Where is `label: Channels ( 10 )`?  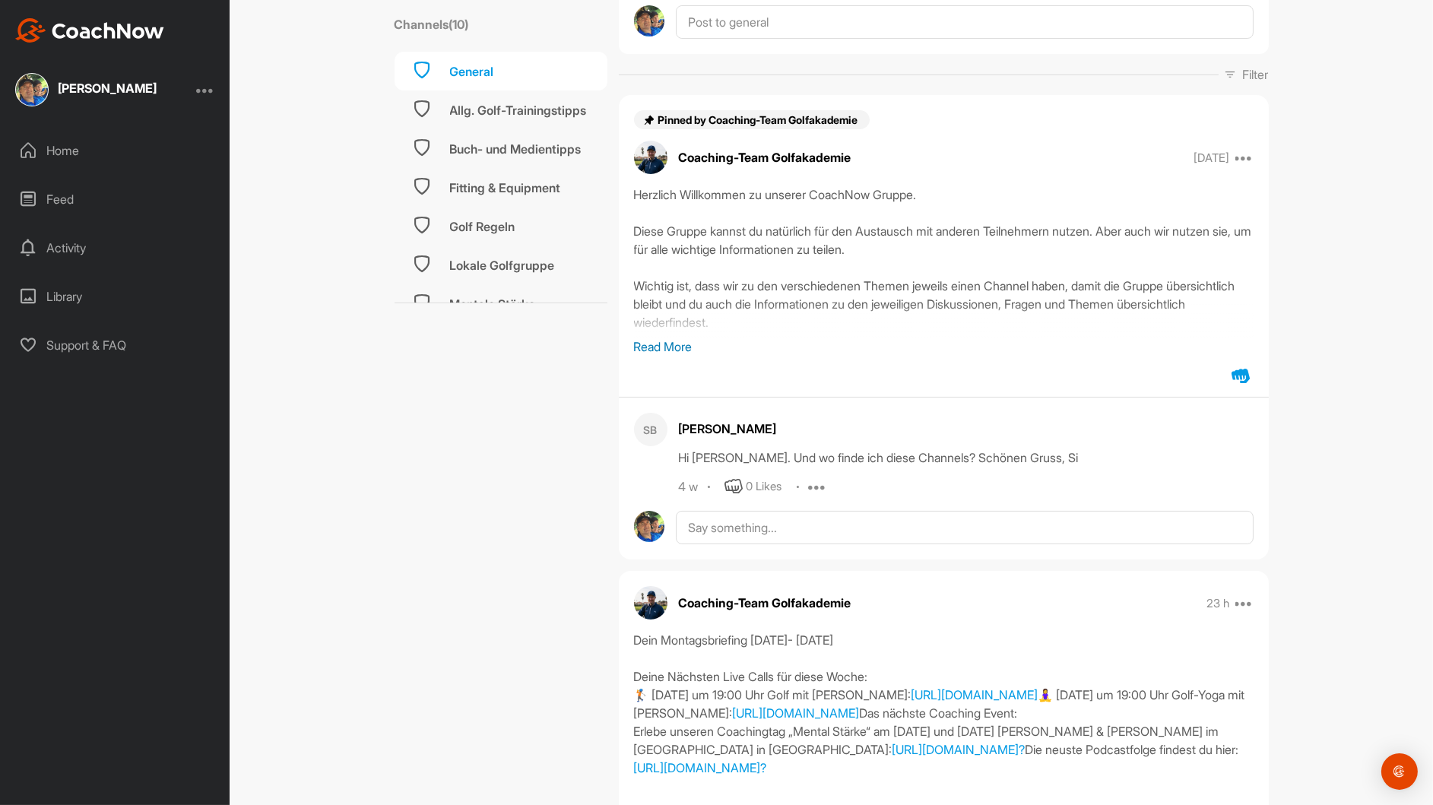 label: Channels ( 10 ) is located at coordinates (432, 24).